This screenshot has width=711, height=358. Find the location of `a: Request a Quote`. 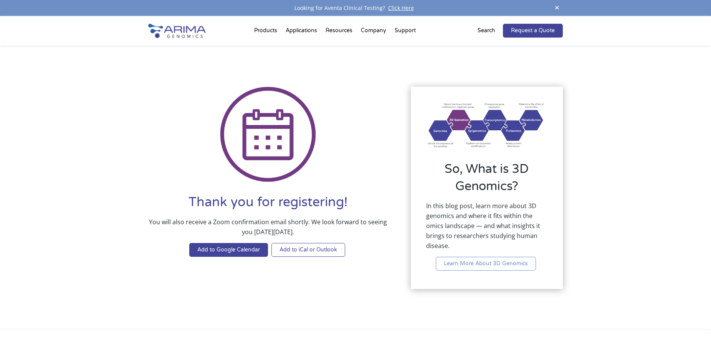

a: Request a Quote is located at coordinates (533, 31).